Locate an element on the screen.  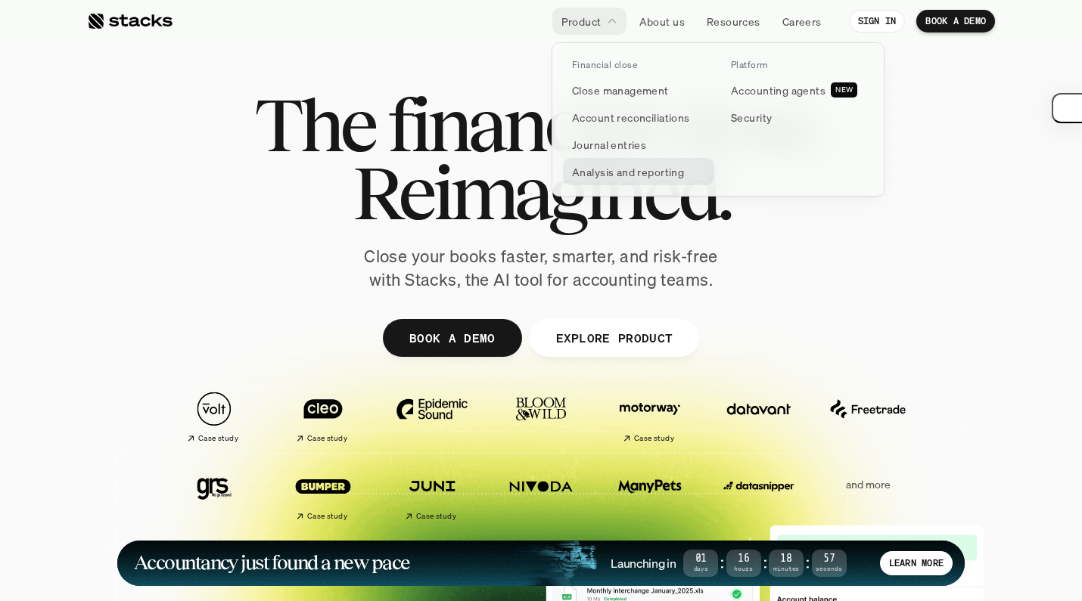
span: 01 is located at coordinates (700, 559).